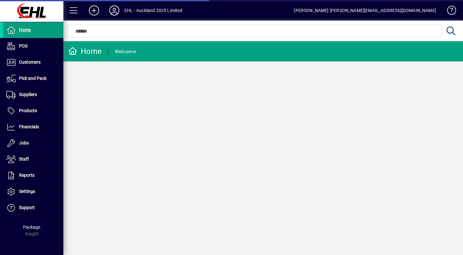 Image resolution: width=463 pixels, height=255 pixels. What do you see at coordinates (153, 10) in the screenshot?
I see `div: EHL - Auckland 2025 Limited` at bounding box center [153, 10].